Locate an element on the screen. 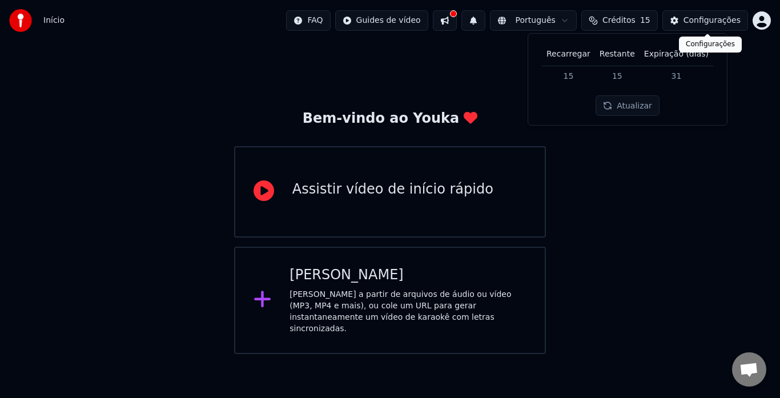 This screenshot has width=780, height=398. th: Recarregar is located at coordinates (568, 54).